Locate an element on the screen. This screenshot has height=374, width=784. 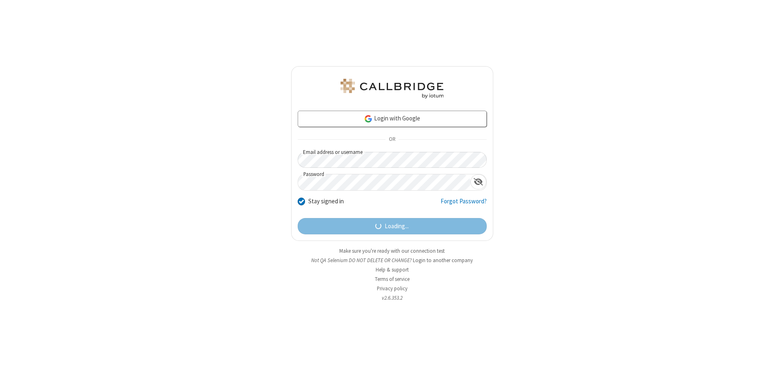
label: Stay signed in is located at coordinates (326, 201).